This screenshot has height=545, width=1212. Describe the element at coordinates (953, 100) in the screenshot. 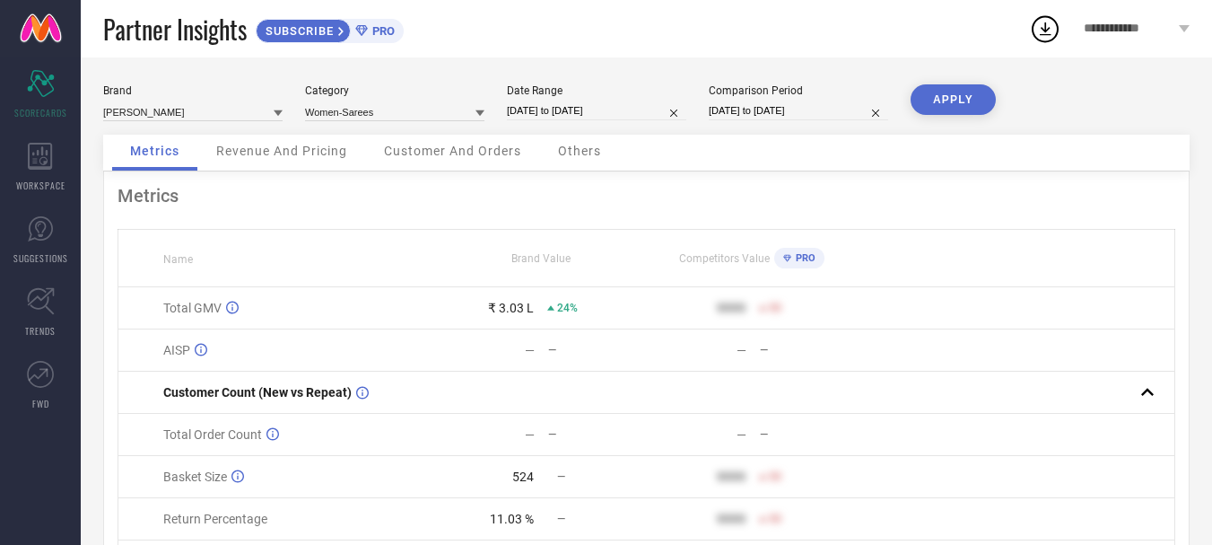

I see `button: APPLY` at that location.